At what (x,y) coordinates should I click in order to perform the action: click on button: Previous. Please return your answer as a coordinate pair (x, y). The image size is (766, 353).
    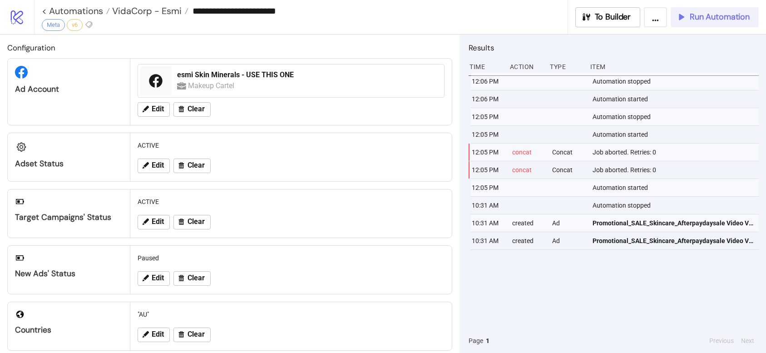
    Looking at the image, I should click on (721, 340).